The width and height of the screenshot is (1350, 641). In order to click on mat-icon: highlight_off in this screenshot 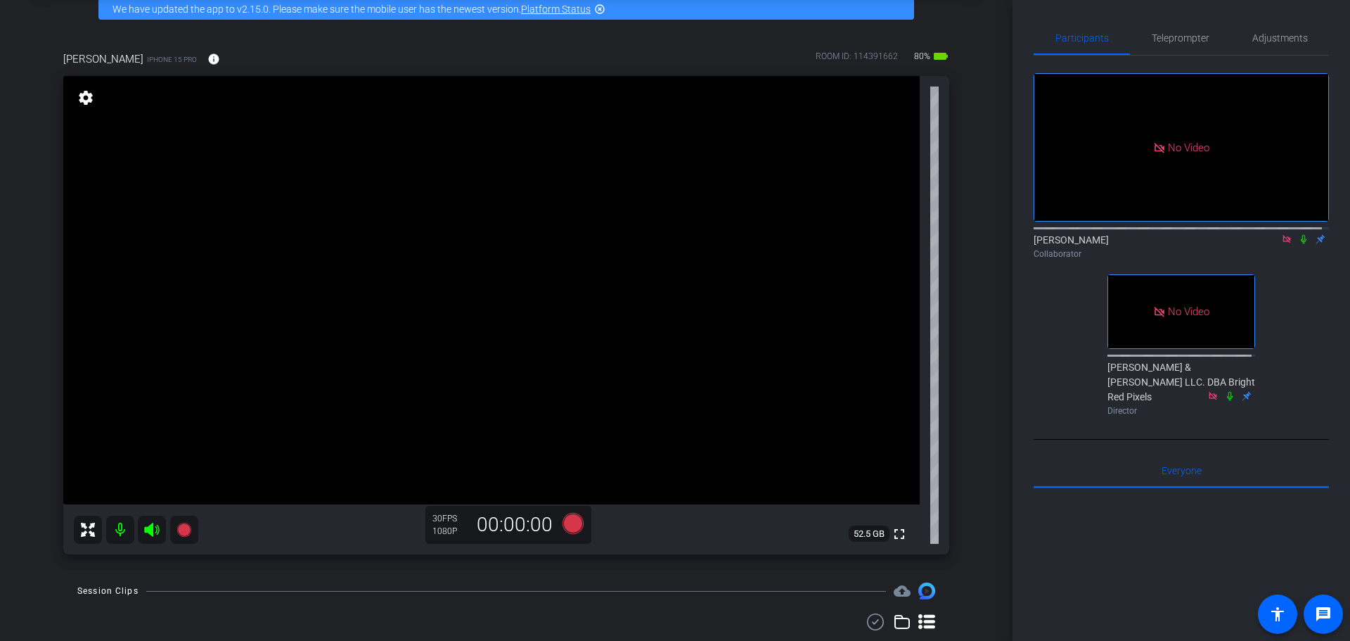, I will do `click(600, 9)`.